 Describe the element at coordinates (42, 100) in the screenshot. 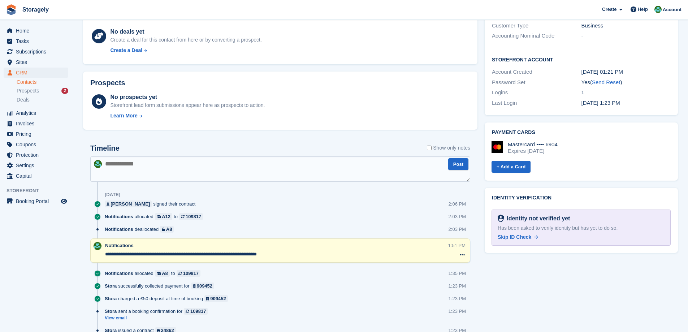

I see `a: Deals` at that location.